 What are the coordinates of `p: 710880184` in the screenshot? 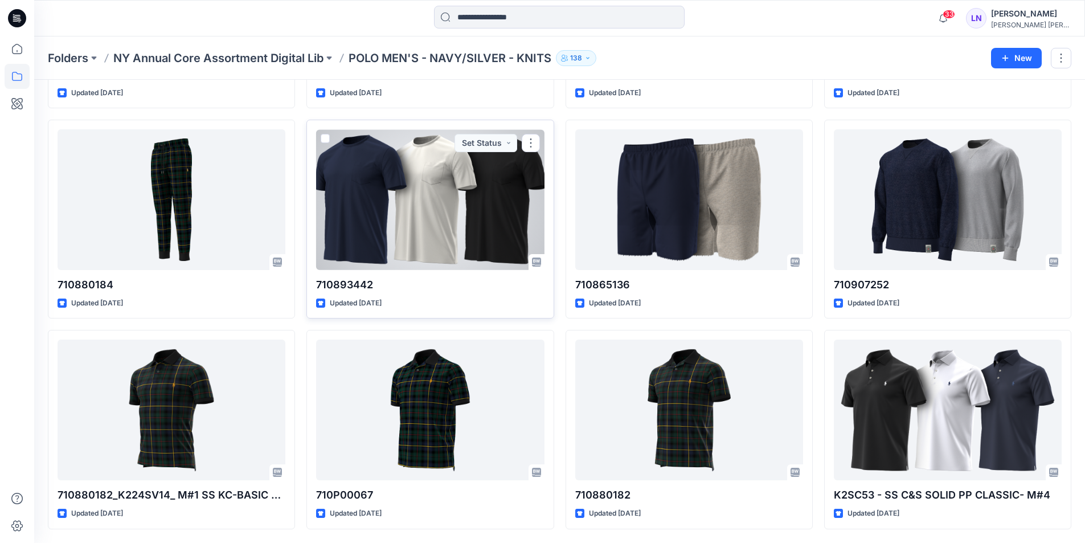 It's located at (171, 285).